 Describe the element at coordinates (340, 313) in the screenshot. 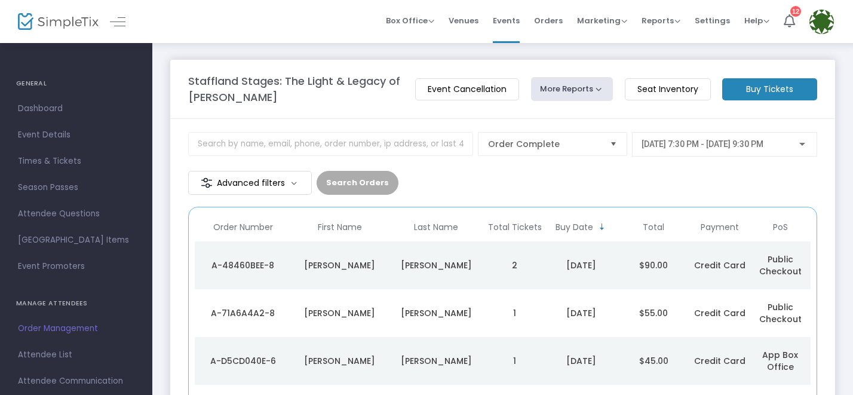

I see `div: Johnny` at that location.